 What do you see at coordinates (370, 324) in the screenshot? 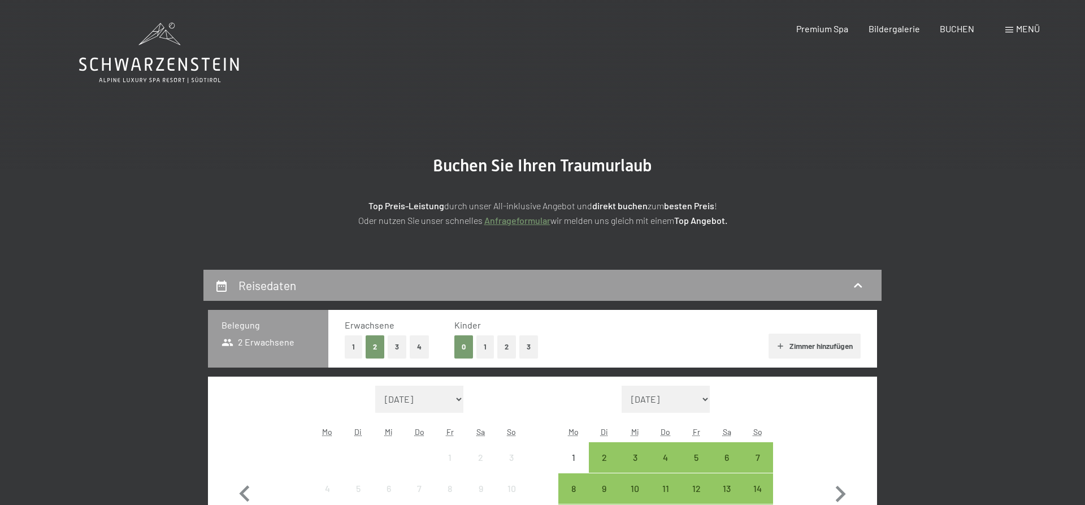
I see `span: Erwachsene` at bounding box center [370, 324].